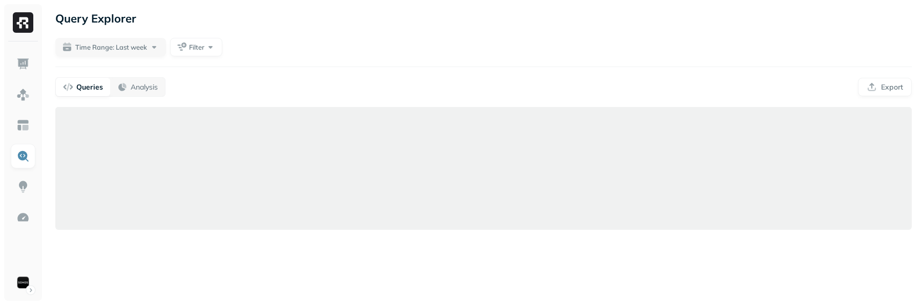  I want to click on img: Query Explorer, so click(23, 156).